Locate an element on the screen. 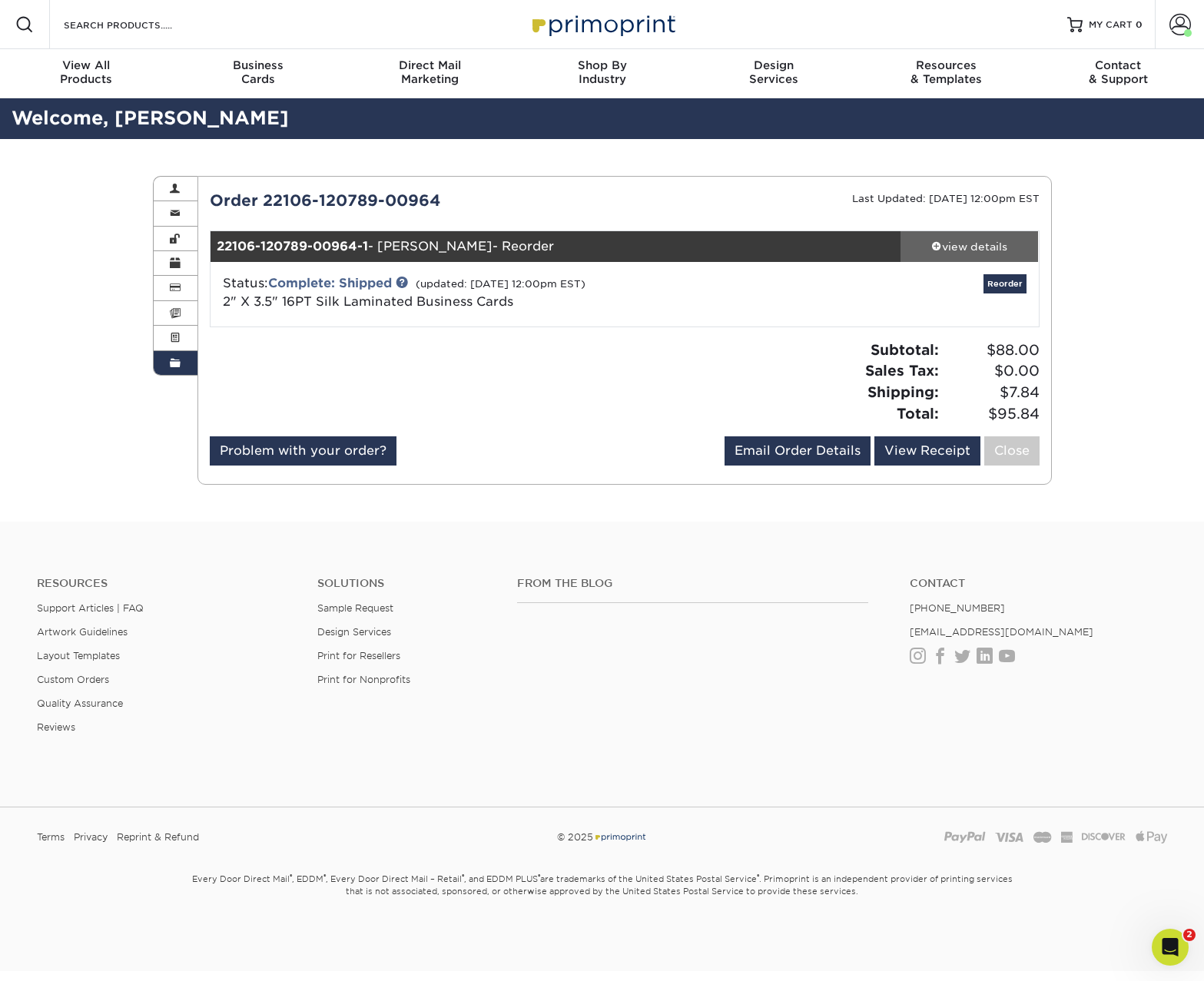 This screenshot has height=981, width=1204. span: $95.84 is located at coordinates (991, 414).